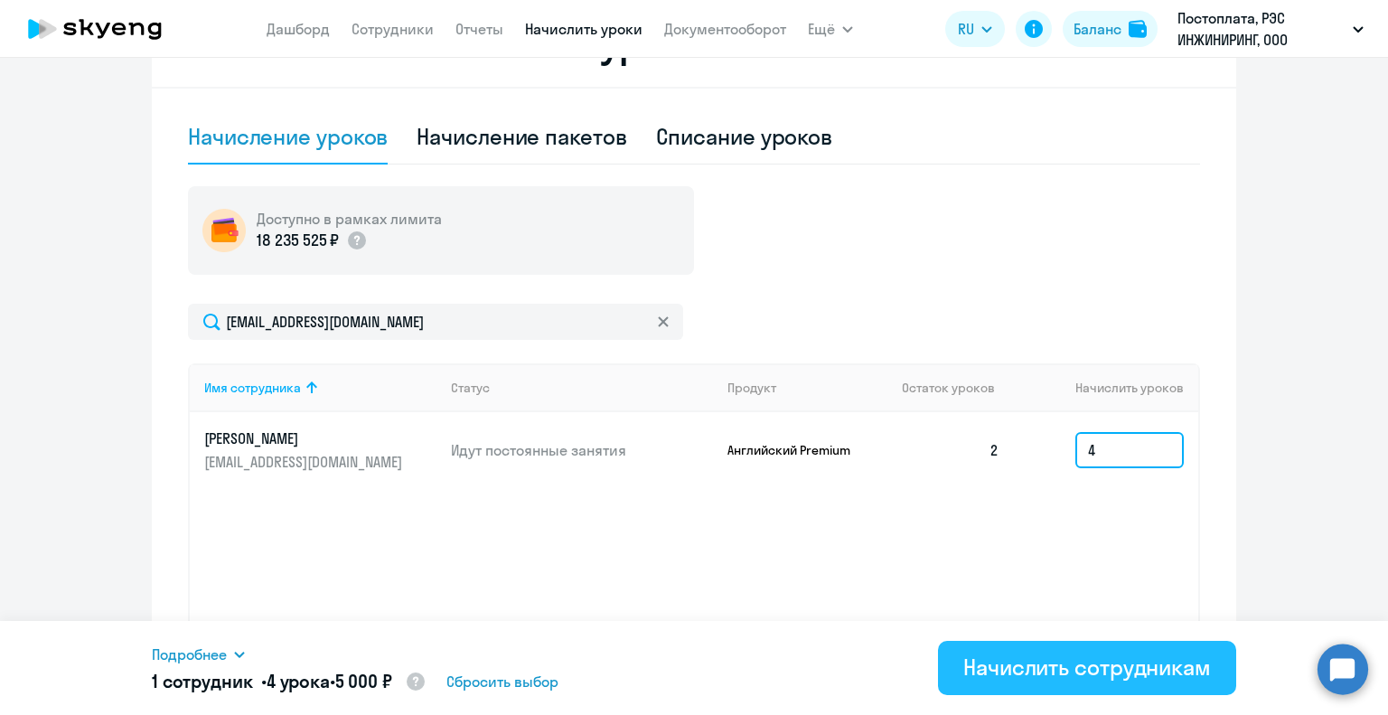 The width and height of the screenshot is (1388, 715). Describe the element at coordinates (298, 680) in the screenshot. I see `span: 4 урока` at that location.